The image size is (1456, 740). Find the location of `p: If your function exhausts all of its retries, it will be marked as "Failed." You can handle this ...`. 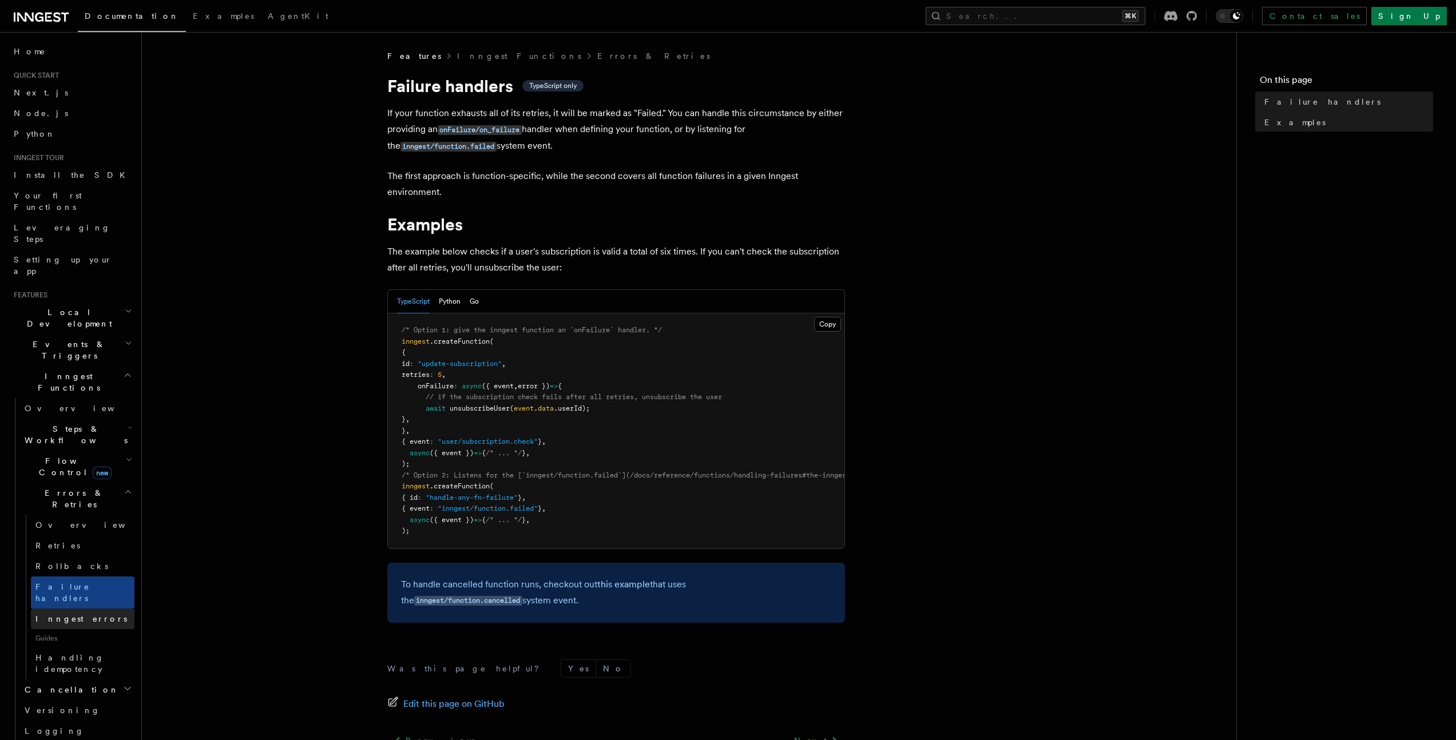

p: If your function exhausts all of its retries, it will be marked as "Failed." You can handle this ... is located at coordinates (616, 130).